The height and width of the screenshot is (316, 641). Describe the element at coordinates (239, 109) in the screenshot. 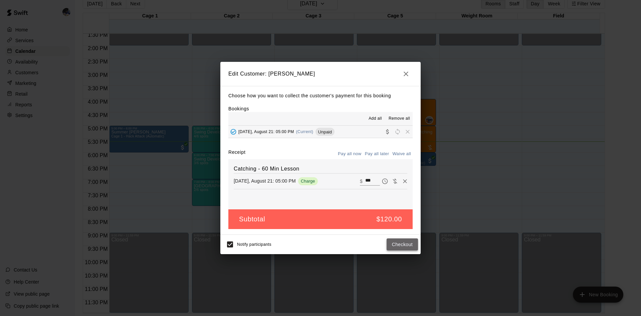

I see `label: Bookings` at that location.